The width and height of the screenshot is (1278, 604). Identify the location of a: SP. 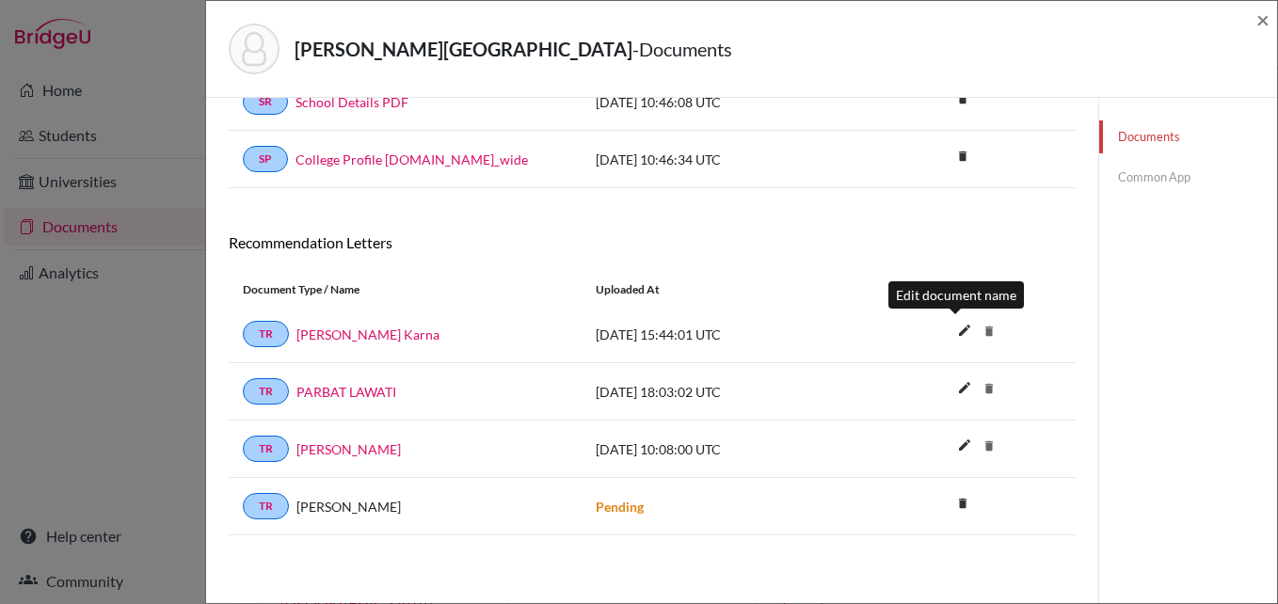
(265, 159).